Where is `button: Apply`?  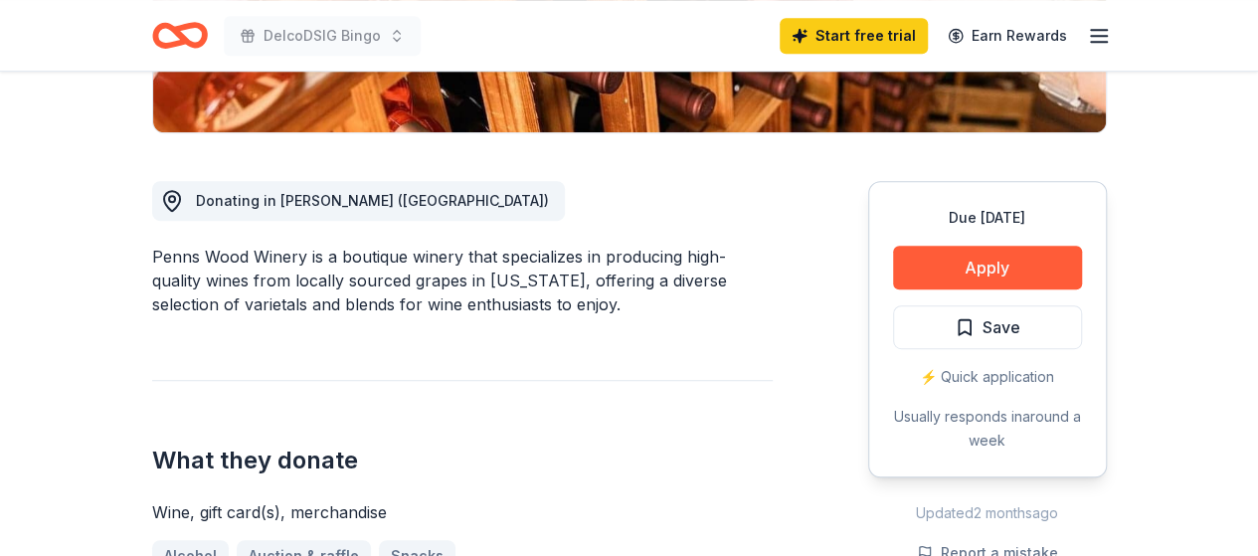 button: Apply is located at coordinates (987, 267).